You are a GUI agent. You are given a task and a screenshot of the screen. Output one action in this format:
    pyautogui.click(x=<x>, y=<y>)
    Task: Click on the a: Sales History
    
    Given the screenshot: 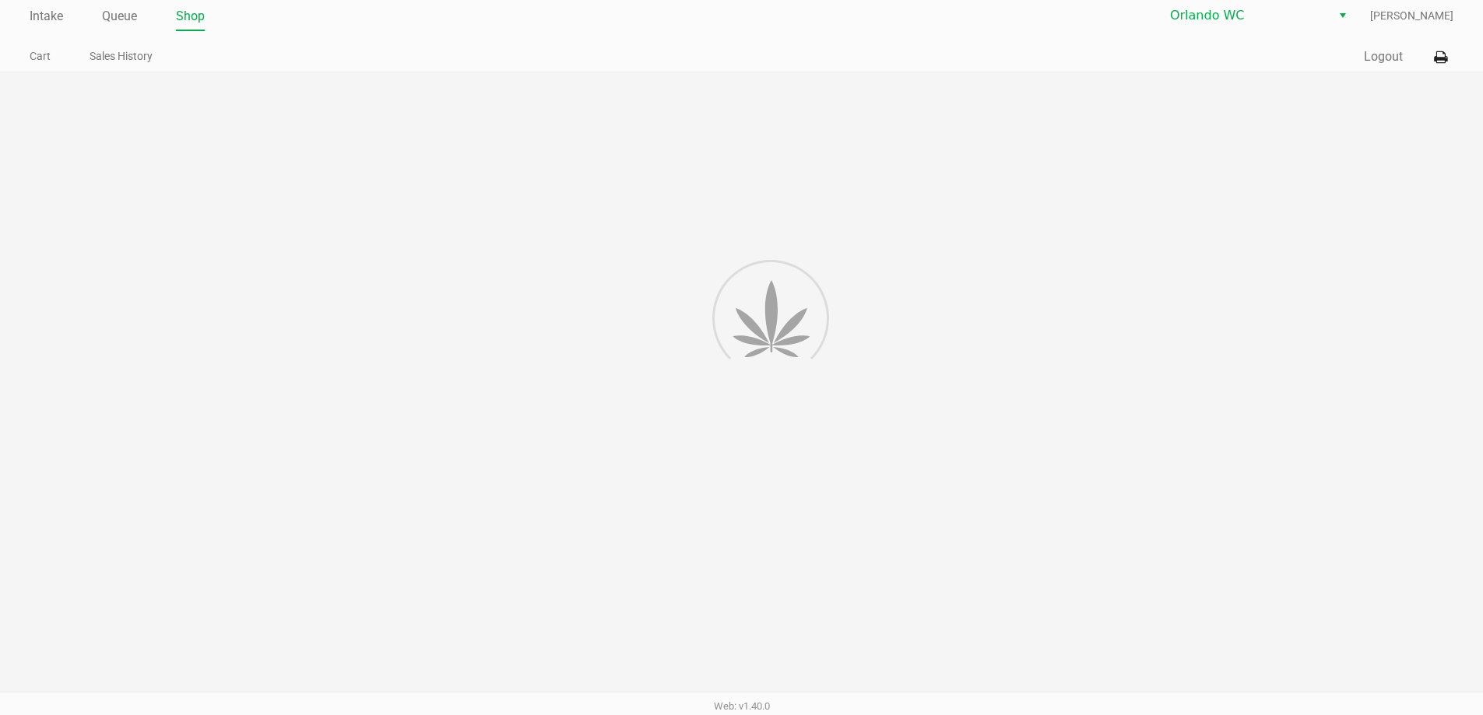 What is the action you would take?
    pyautogui.click(x=121, y=56)
    